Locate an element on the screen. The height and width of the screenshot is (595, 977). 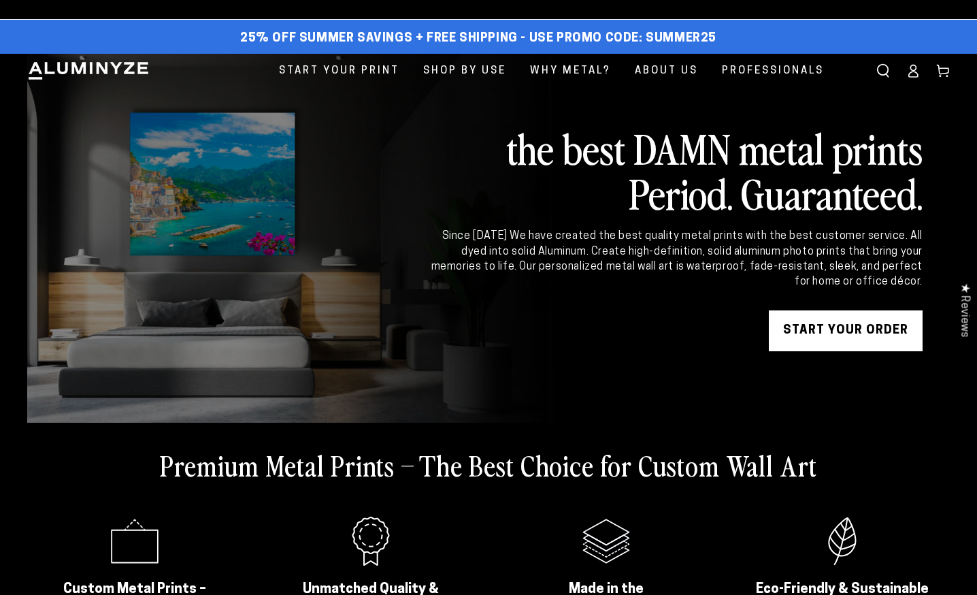
span: Start Your Print is located at coordinates (339, 71).